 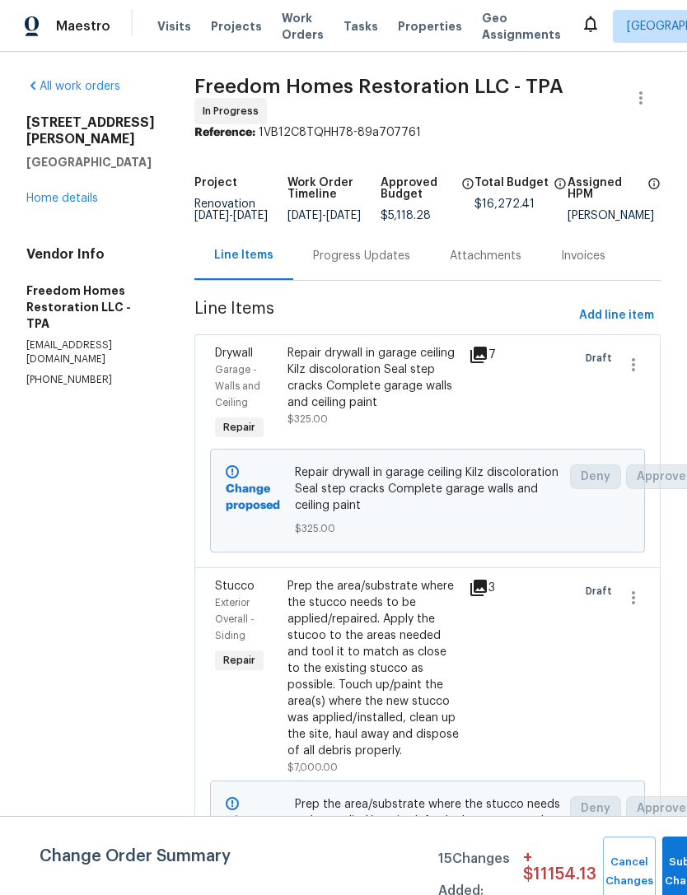 I want to click on div: Line Items, so click(x=244, y=255).